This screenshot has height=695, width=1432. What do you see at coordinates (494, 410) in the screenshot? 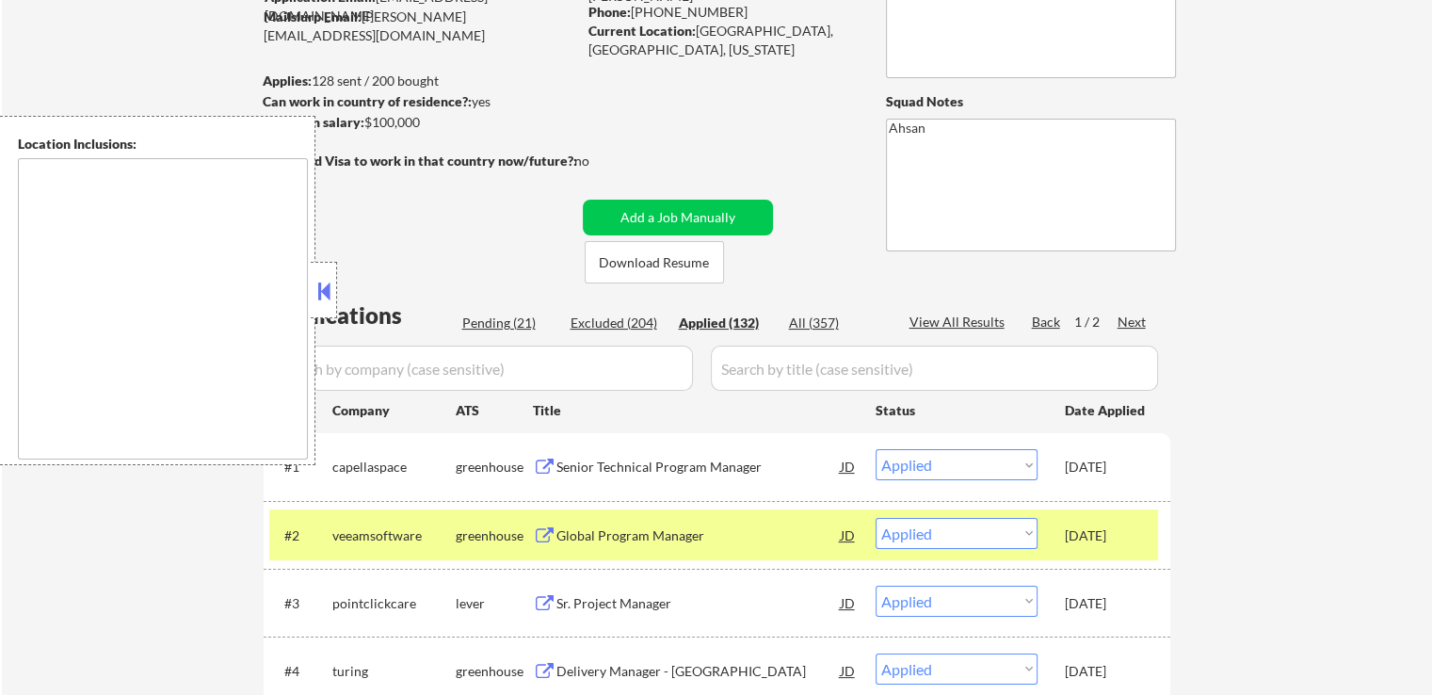
I see `div: ATS` at bounding box center [494, 410].